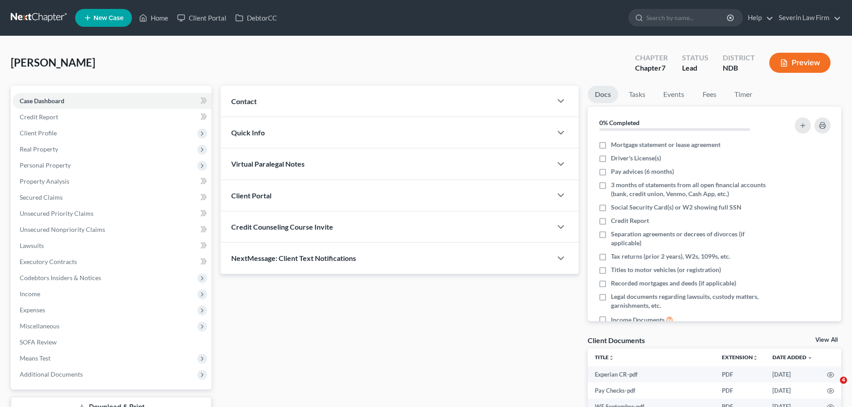  Describe the element at coordinates (153, 18) in the screenshot. I see `a: Home` at that location.